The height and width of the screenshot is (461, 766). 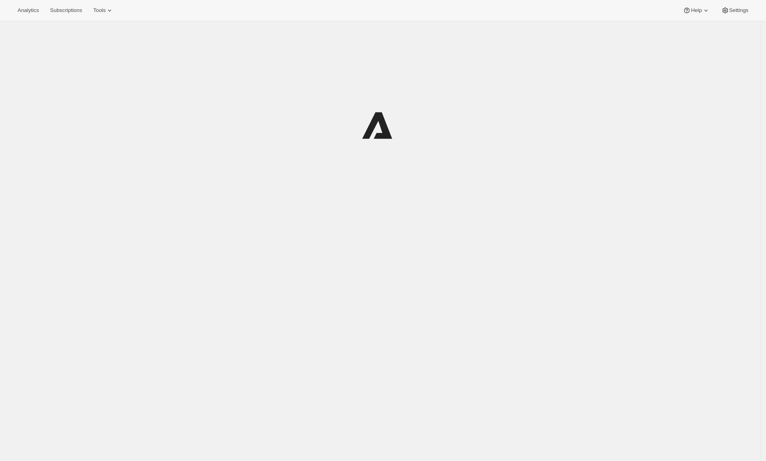 I want to click on button: Subscriptions, so click(x=66, y=10).